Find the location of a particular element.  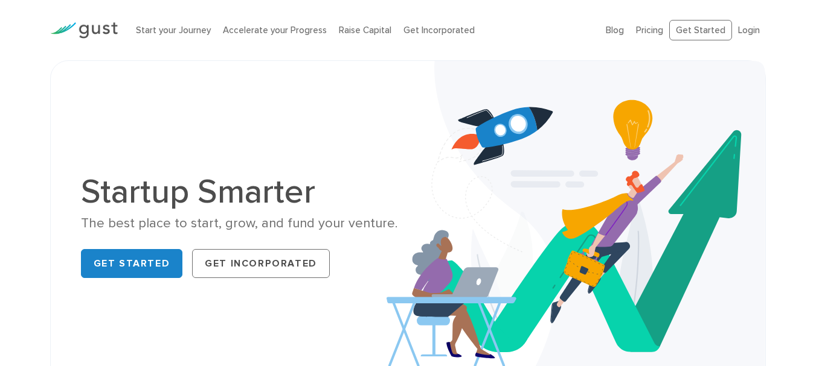

img: Gust Logo is located at coordinates (84, 30).